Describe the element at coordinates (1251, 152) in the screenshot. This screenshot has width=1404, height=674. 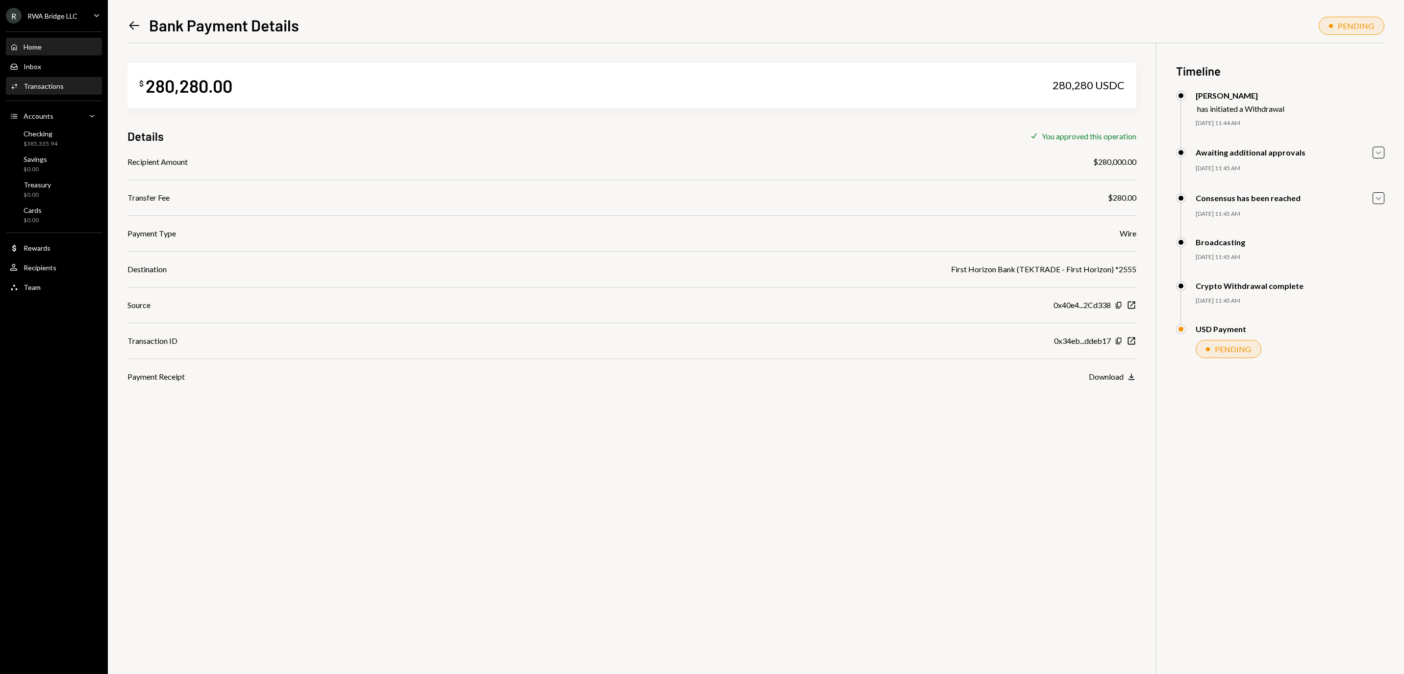
I see `div: Awaiting additional approvals` at that location.